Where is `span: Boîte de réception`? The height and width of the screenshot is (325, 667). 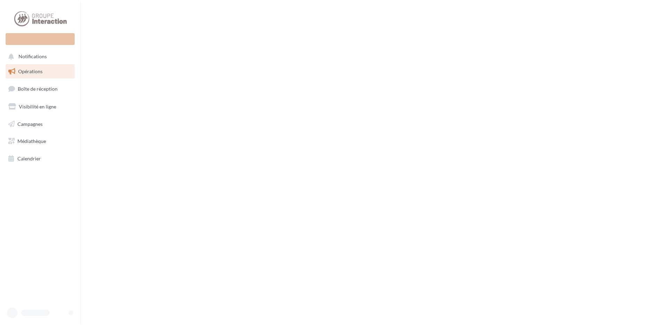
span: Boîte de réception is located at coordinates (38, 89).